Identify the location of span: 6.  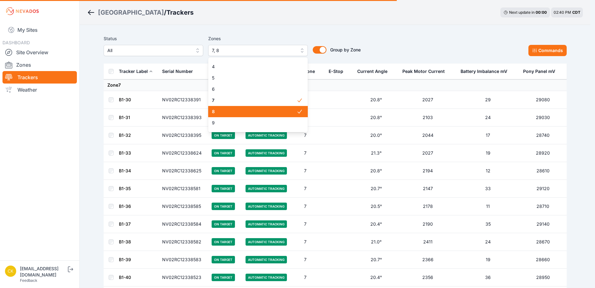
(254, 89).